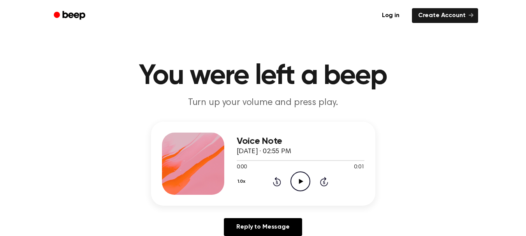  I want to click on h1: You were left a beep, so click(263, 76).